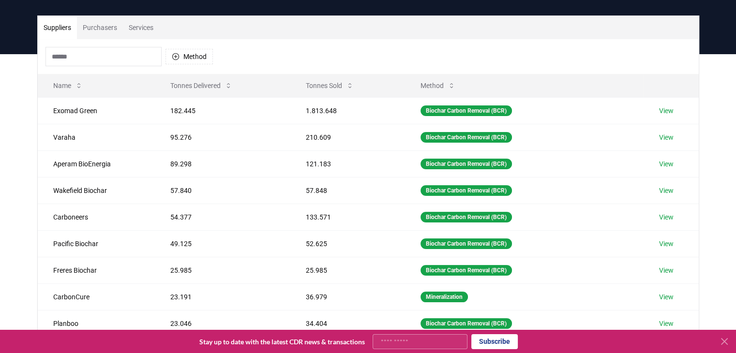 This screenshot has height=353, width=736. What do you see at coordinates (96, 297) in the screenshot?
I see `td: CarbonCure` at bounding box center [96, 297].